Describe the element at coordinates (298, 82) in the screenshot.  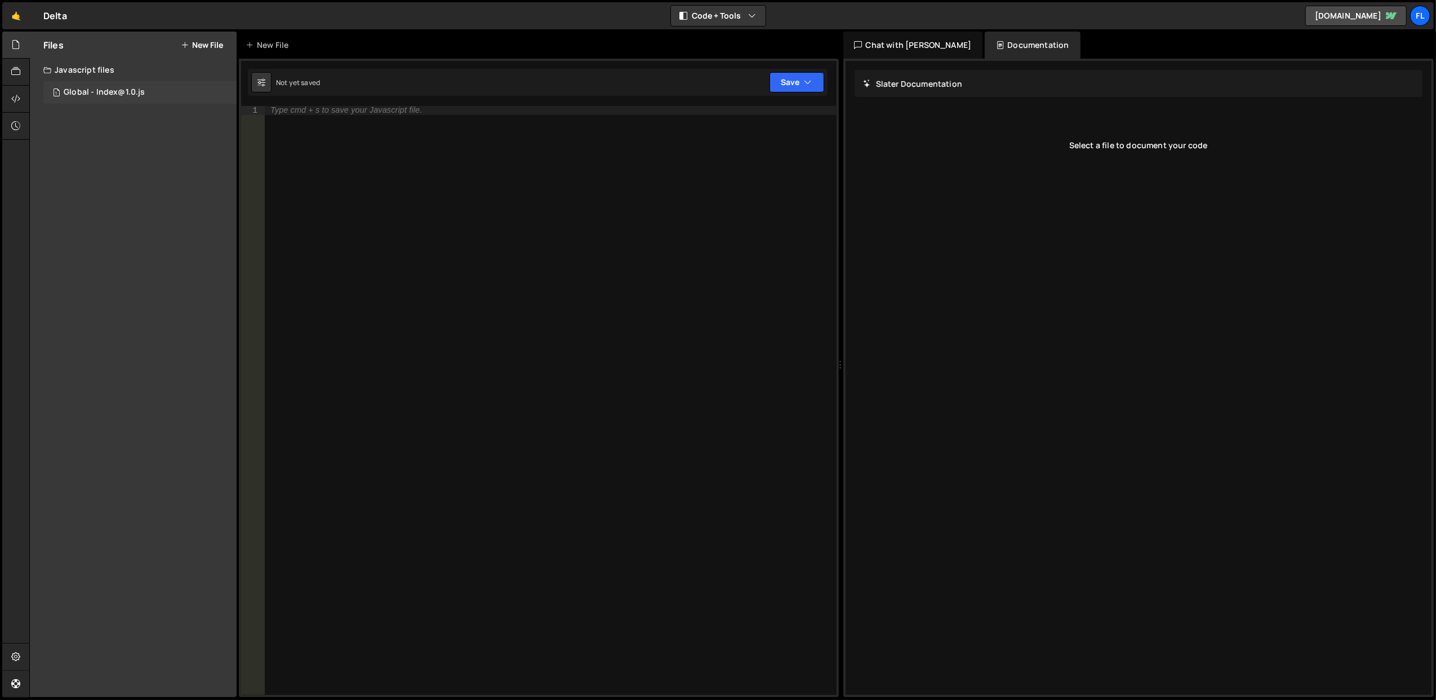
I see `div: Not yet saved` at that location.